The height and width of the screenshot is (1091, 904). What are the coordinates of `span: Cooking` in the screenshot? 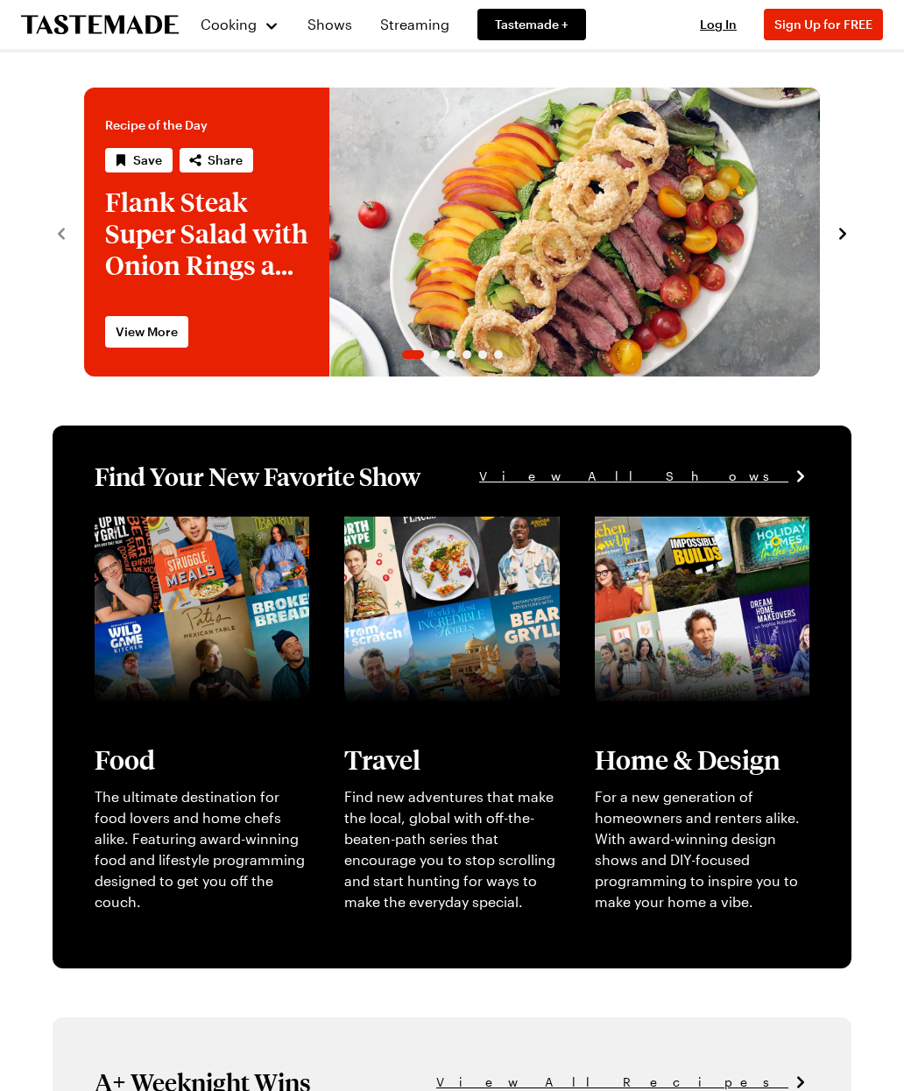 It's located at (229, 24).